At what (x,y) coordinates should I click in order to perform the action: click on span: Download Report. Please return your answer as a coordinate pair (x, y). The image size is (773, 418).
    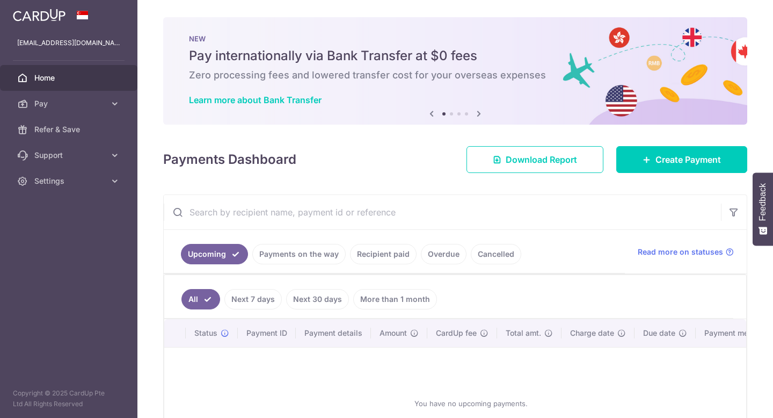
    Looking at the image, I should click on (541, 159).